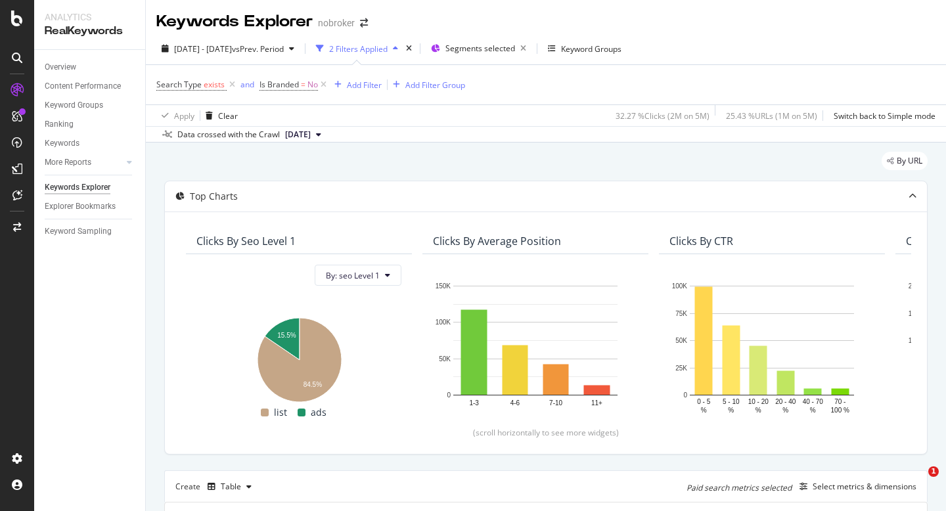 This screenshot has width=946, height=511. I want to click on div: Keywords, so click(62, 143).